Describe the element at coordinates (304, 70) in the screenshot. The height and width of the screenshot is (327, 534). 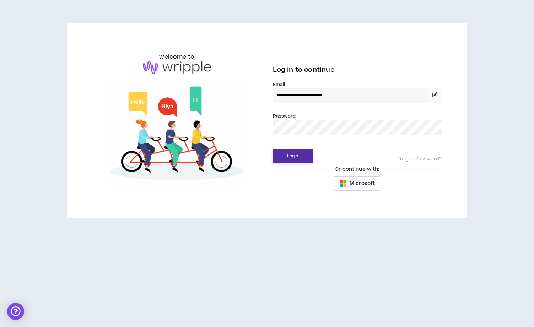
I see `span: Log in to continue` at that location.